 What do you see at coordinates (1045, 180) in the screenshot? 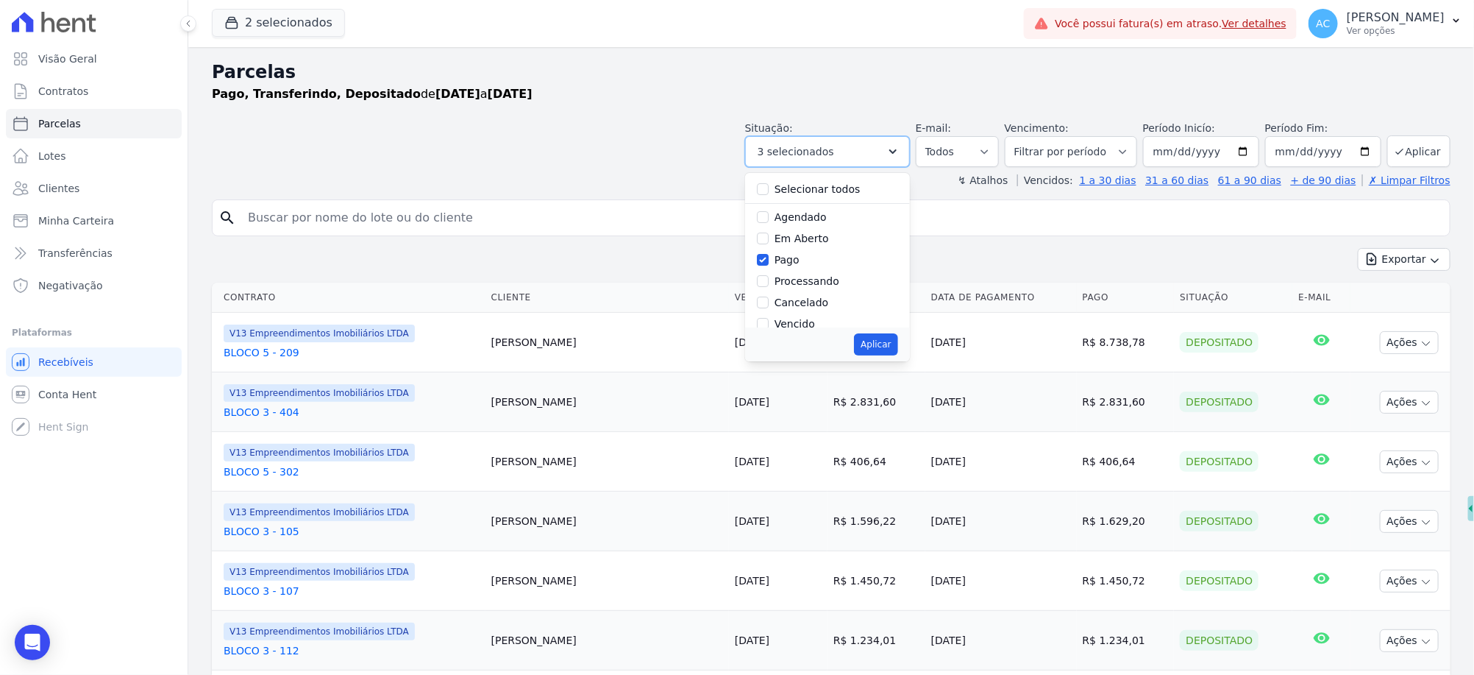
I see `label: Vencidos:` at bounding box center [1045, 180].